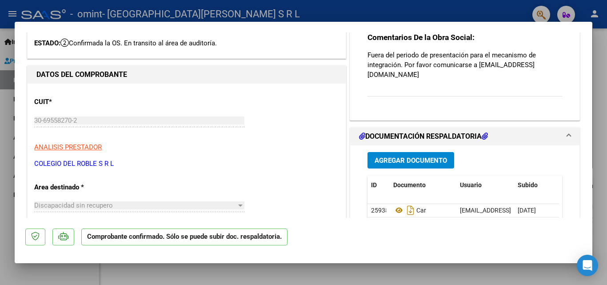 Image resolution: width=607 pixels, height=285 pixels. I want to click on span: Confirmada la OS. En transito al área de auditoría., so click(139, 43).